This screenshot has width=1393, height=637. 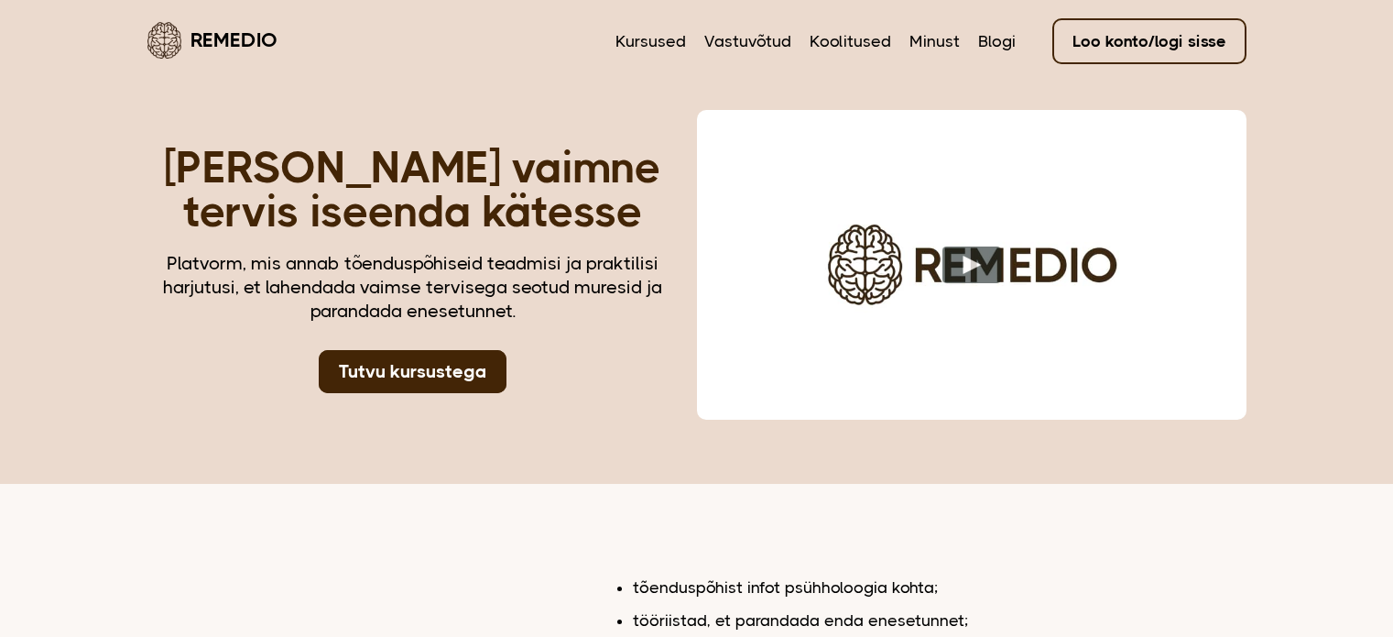 What do you see at coordinates (940, 620) in the screenshot?
I see `li: tööriistad, et parandada enda enesetunnet;` at bounding box center [940, 620].